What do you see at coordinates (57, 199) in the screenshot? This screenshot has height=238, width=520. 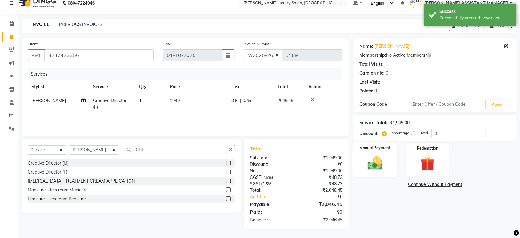 I see `div: Pedicure - Icecream Pedicure` at bounding box center [57, 199].